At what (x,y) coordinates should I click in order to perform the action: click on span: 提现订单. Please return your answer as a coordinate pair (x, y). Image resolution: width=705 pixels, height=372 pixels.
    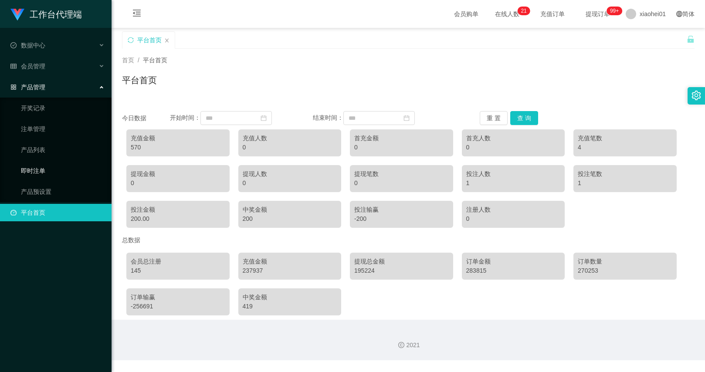
    Looking at the image, I should click on (598, 14).